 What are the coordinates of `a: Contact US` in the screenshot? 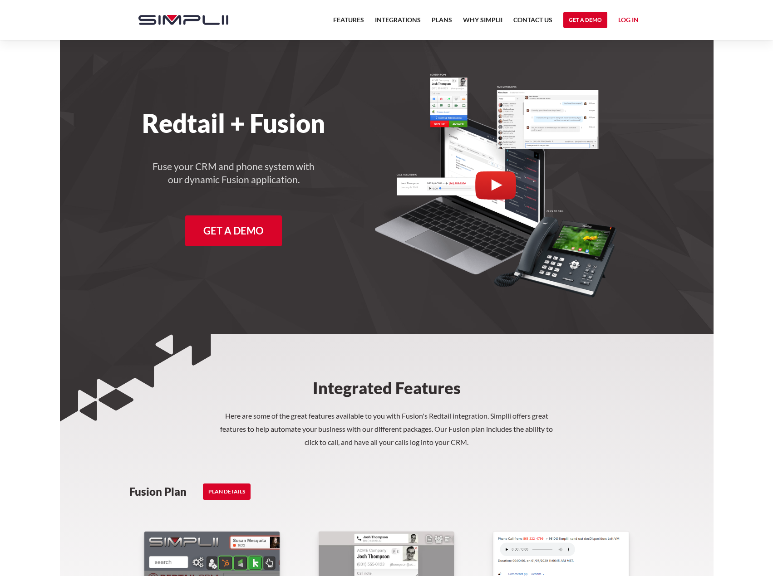 It's located at (533, 23).